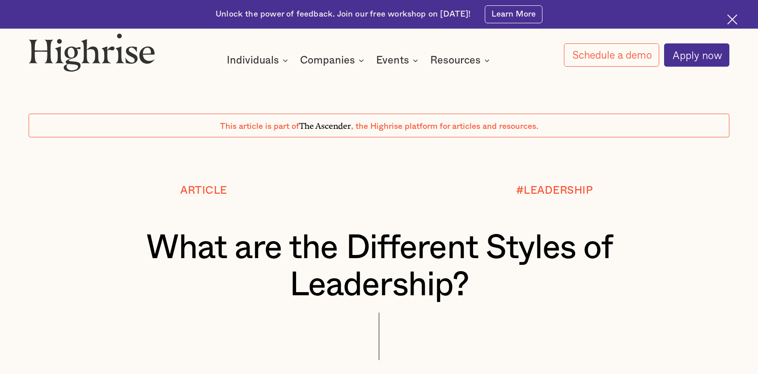 Image resolution: width=758 pixels, height=374 pixels. I want to click on a: Apply now, so click(697, 55).